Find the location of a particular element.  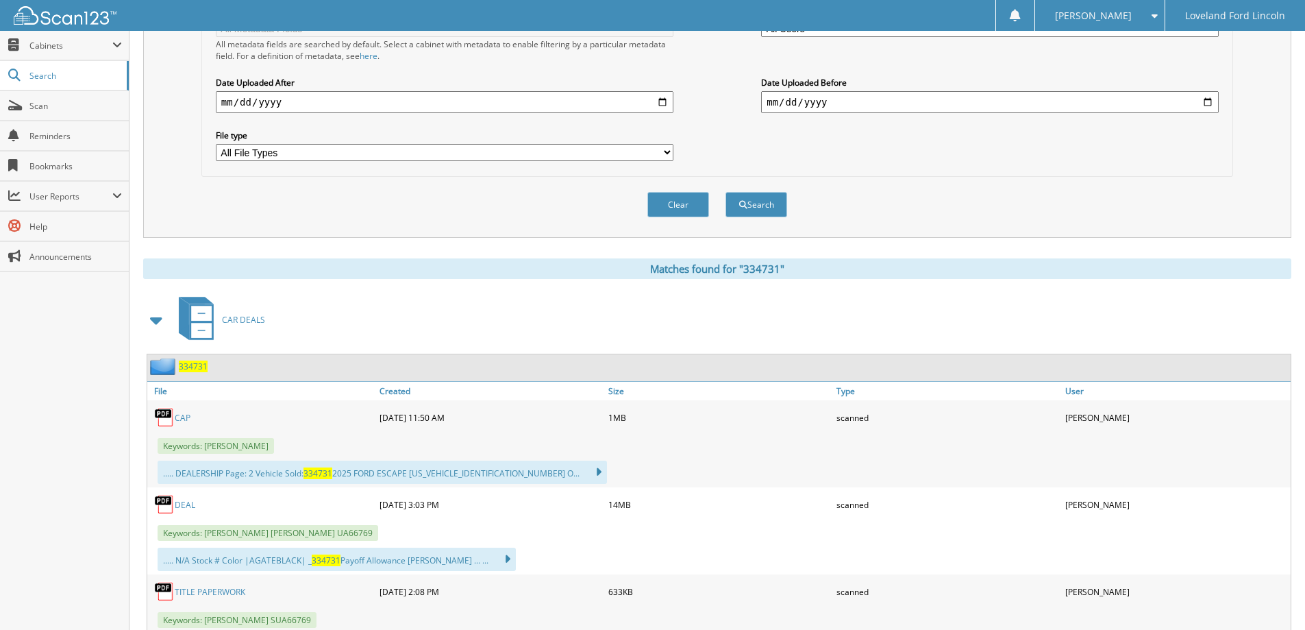

a: DEAL is located at coordinates (185, 504).